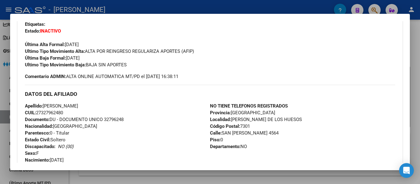 The height and width of the screenshot is (184, 420). I want to click on span: 0, so click(217, 140).